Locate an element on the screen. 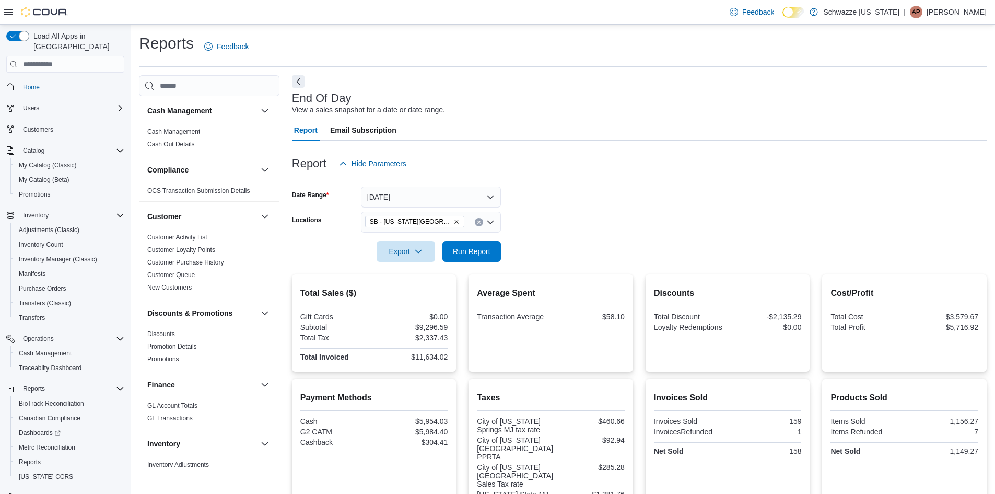 The width and height of the screenshot is (995, 494). button: Run Report is located at coordinates (472, 251).